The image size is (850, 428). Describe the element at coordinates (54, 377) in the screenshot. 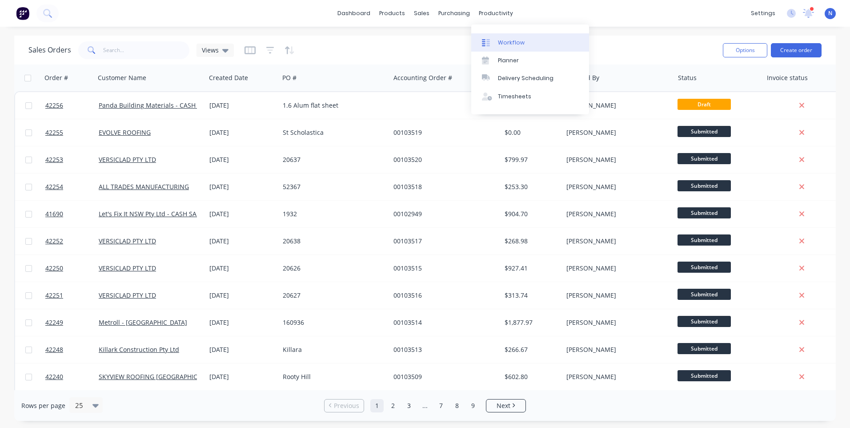

I see `span: 42240` at that location.